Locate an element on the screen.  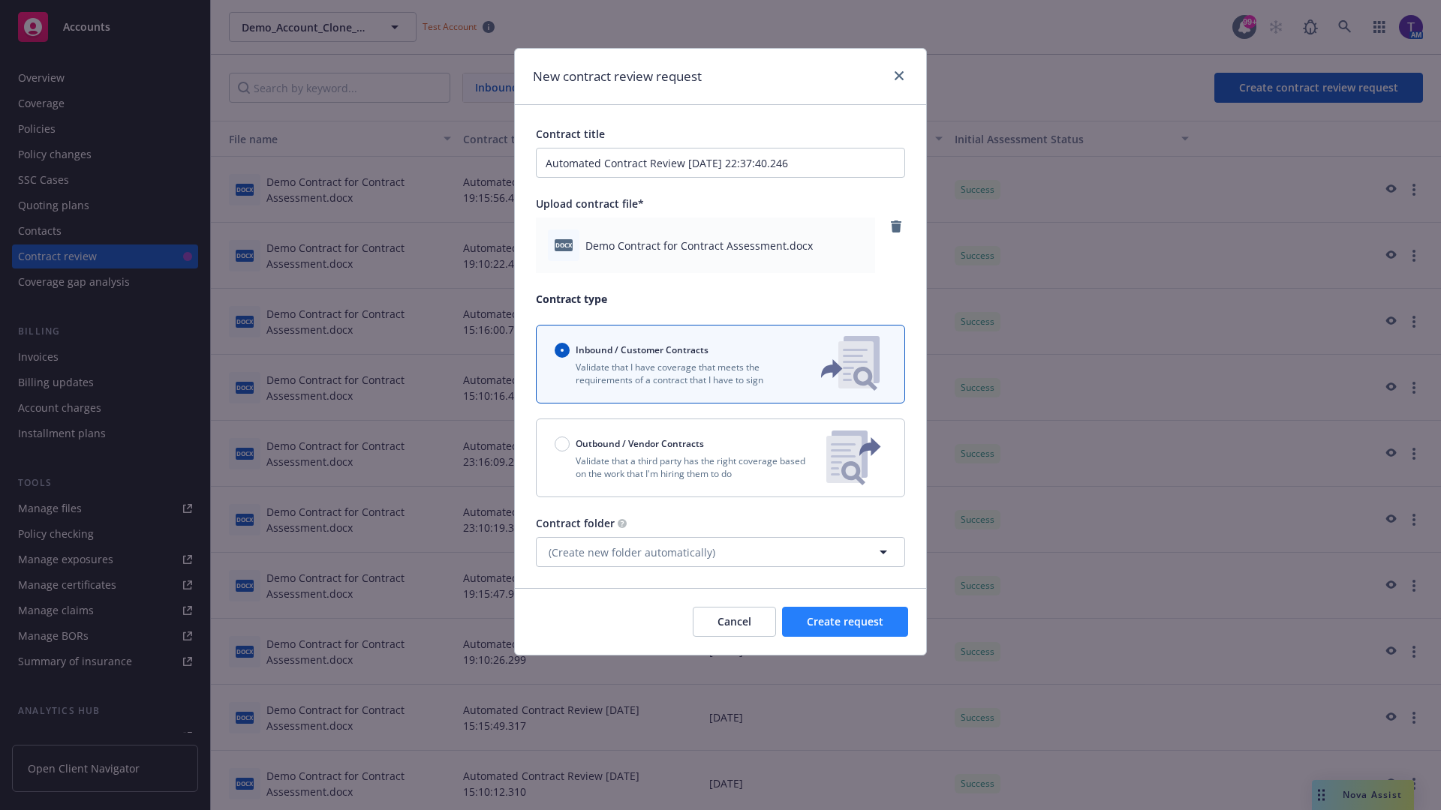
span: Demo Contract for Contract Assessment.docx is located at coordinates (699, 245).